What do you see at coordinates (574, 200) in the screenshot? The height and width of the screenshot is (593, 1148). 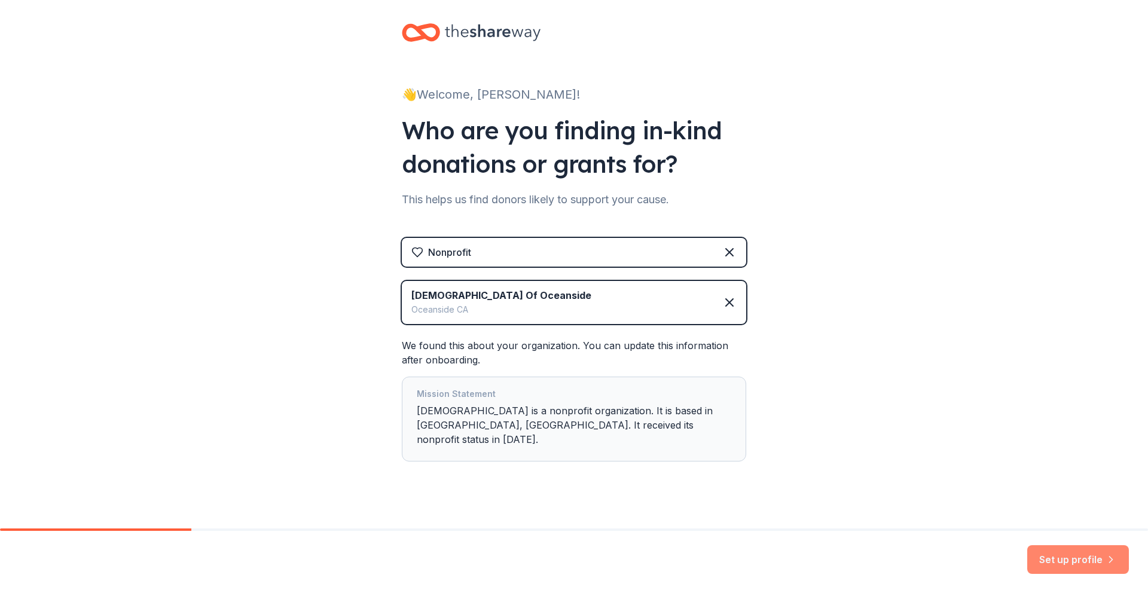 I see `div: This helps us find donors likely to support your cause.` at bounding box center [574, 200].